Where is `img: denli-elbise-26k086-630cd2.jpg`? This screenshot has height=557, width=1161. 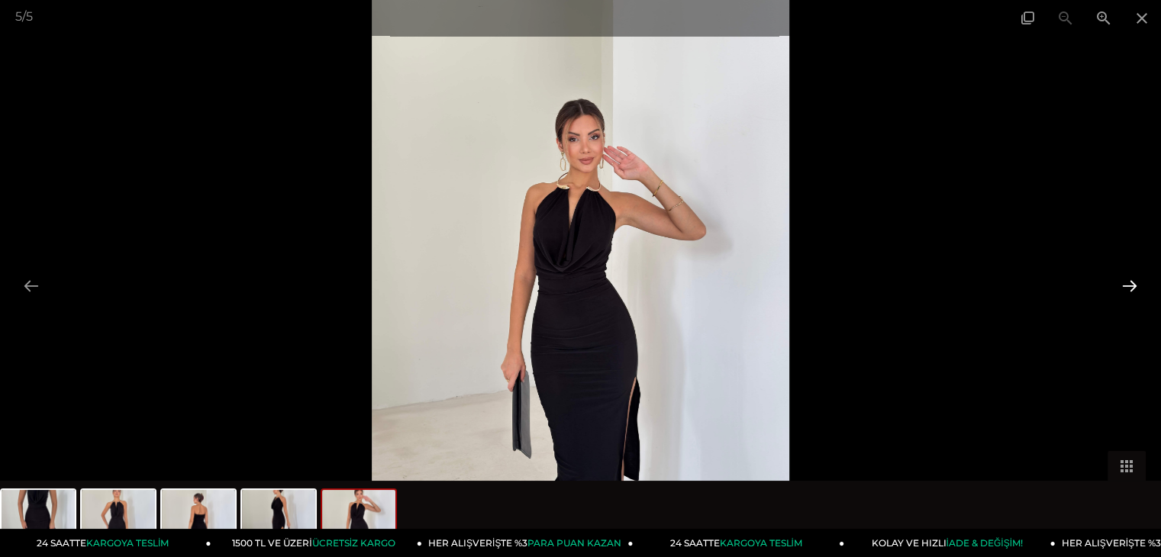
img: denli-elbise-26k086-630cd2.jpg is located at coordinates (38, 519).